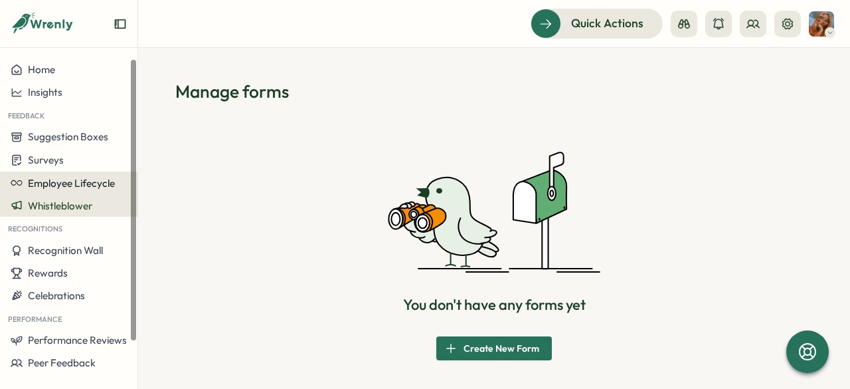 This screenshot has width=850, height=389. Describe the element at coordinates (502, 348) in the screenshot. I see `span: Create New Form` at that location.